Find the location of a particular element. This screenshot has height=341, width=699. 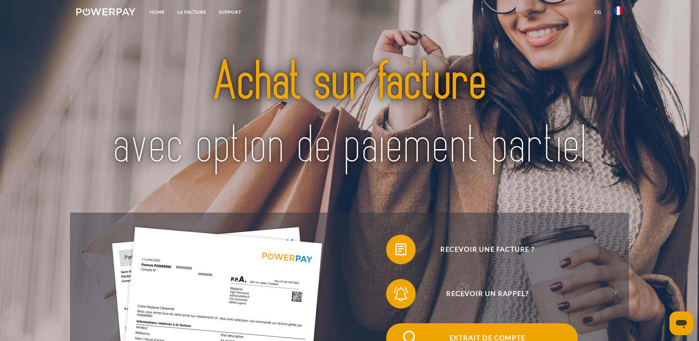

span: Recevoir une facture ? is located at coordinates (487, 249).